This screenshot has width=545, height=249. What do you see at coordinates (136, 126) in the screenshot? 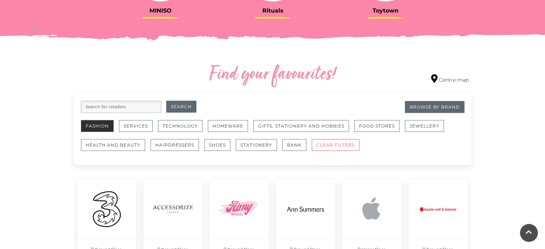
I see `button: Services` at bounding box center [136, 126].